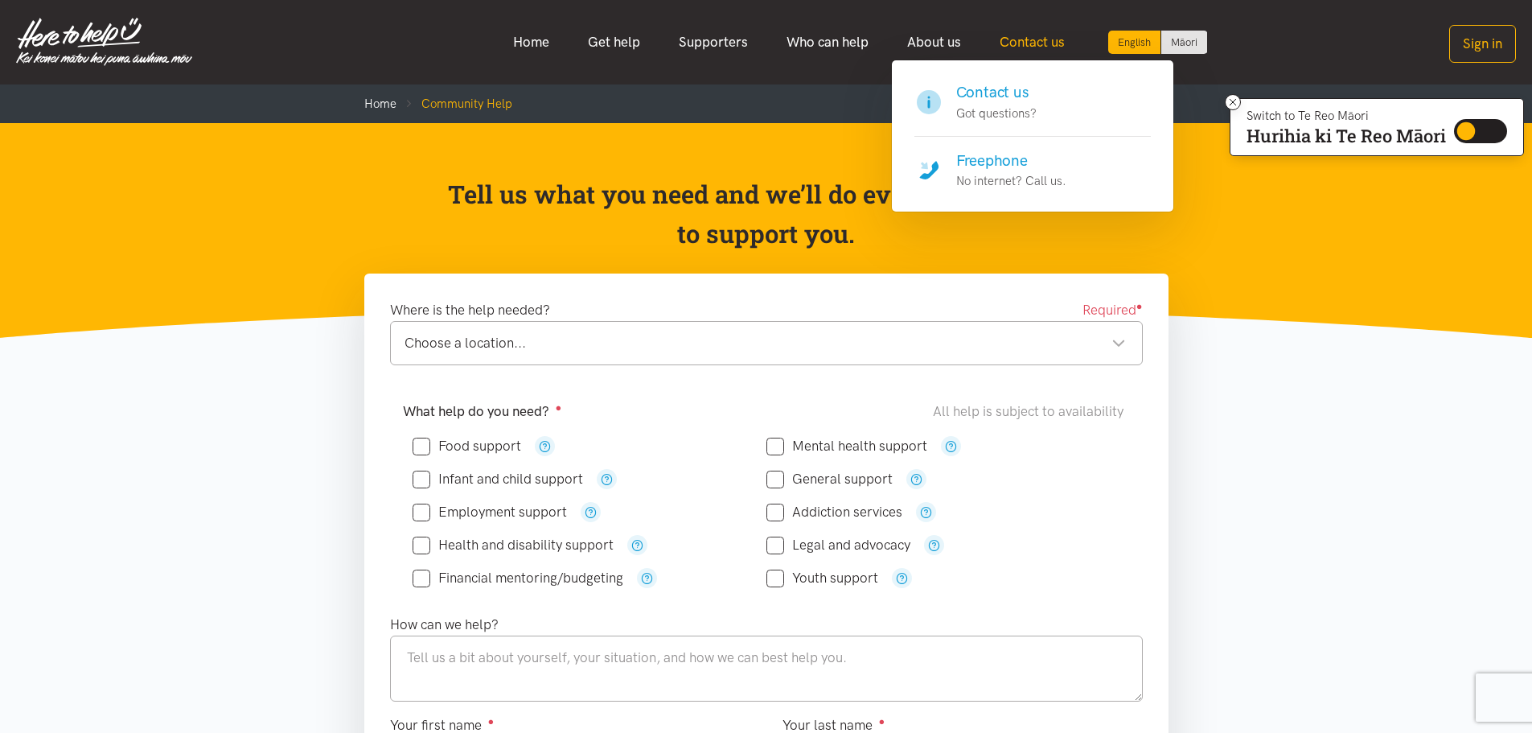 The width and height of the screenshot is (1532, 733). I want to click on div: Language toggle, so click(1158, 42).